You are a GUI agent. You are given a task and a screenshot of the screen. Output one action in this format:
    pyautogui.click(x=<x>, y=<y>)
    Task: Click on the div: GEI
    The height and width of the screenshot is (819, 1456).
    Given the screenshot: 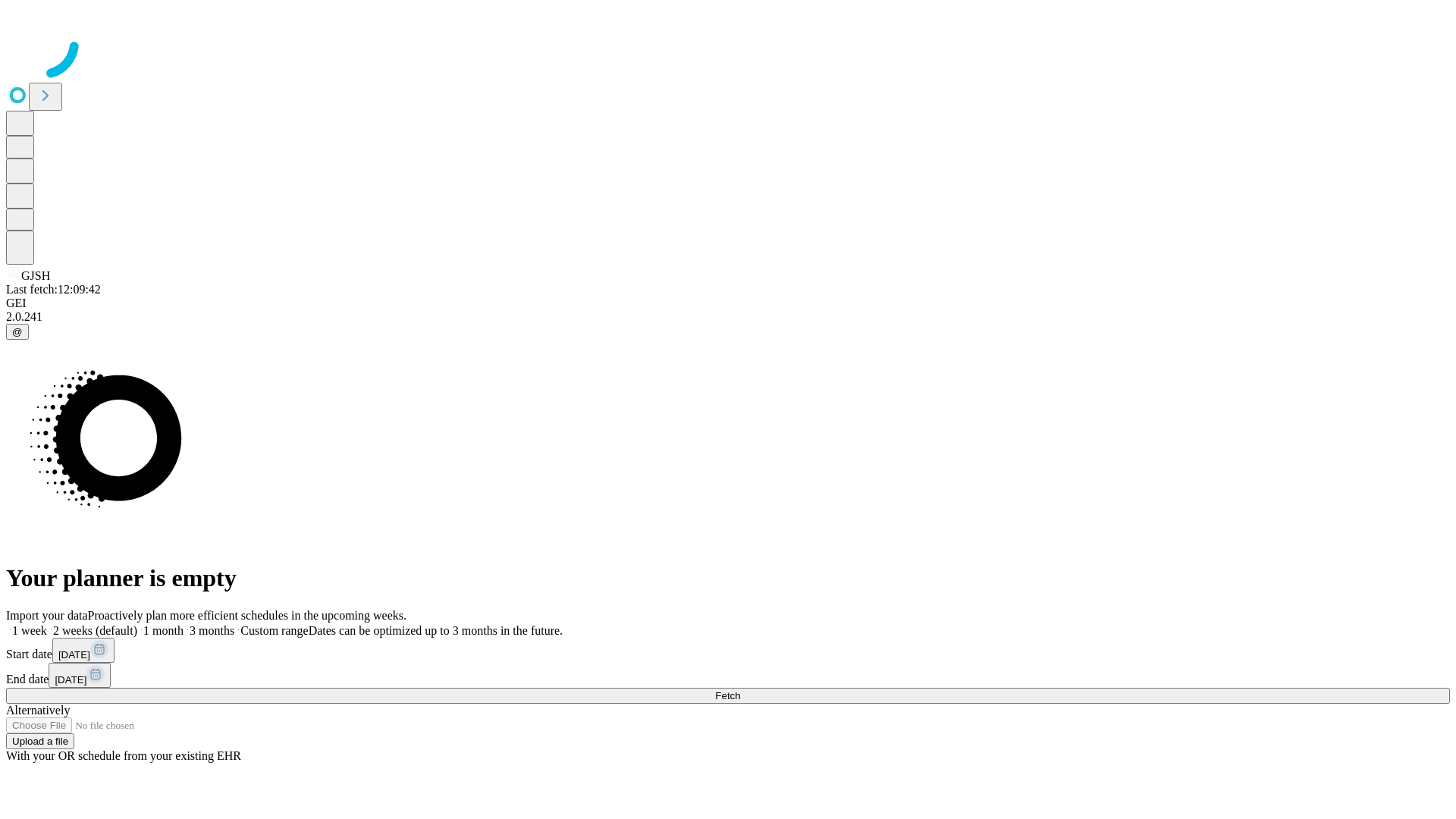 What is the action you would take?
    pyautogui.click(x=728, y=303)
    